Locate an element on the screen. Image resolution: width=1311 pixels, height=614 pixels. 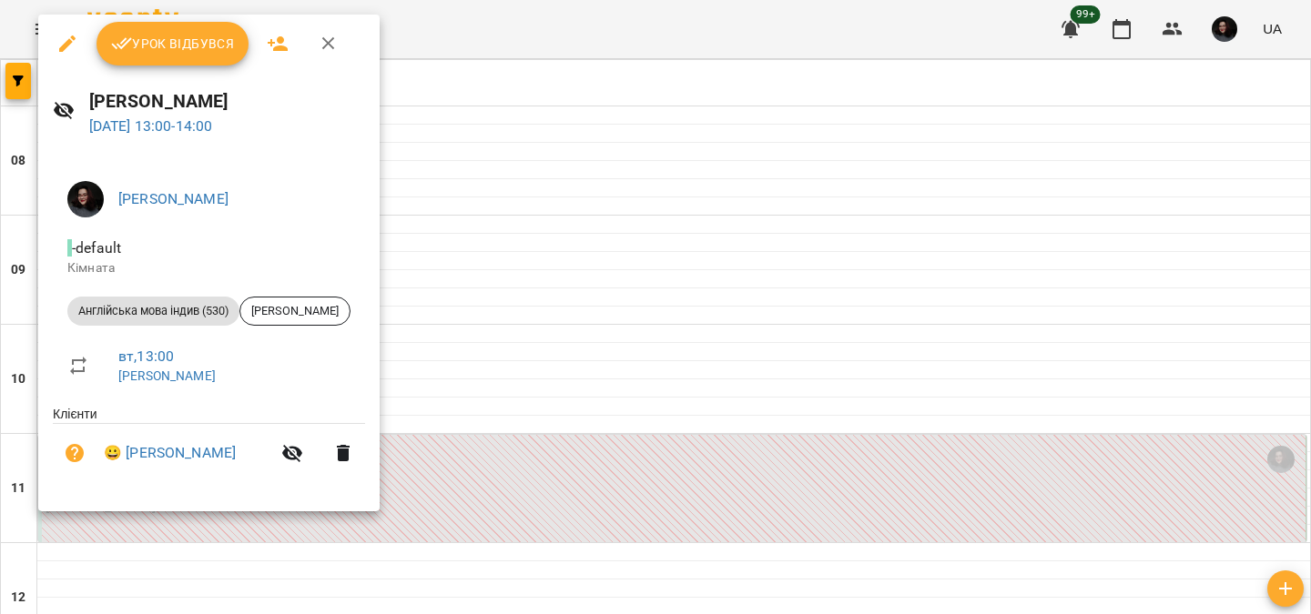
a: вт , 13:00 is located at coordinates (146, 356).